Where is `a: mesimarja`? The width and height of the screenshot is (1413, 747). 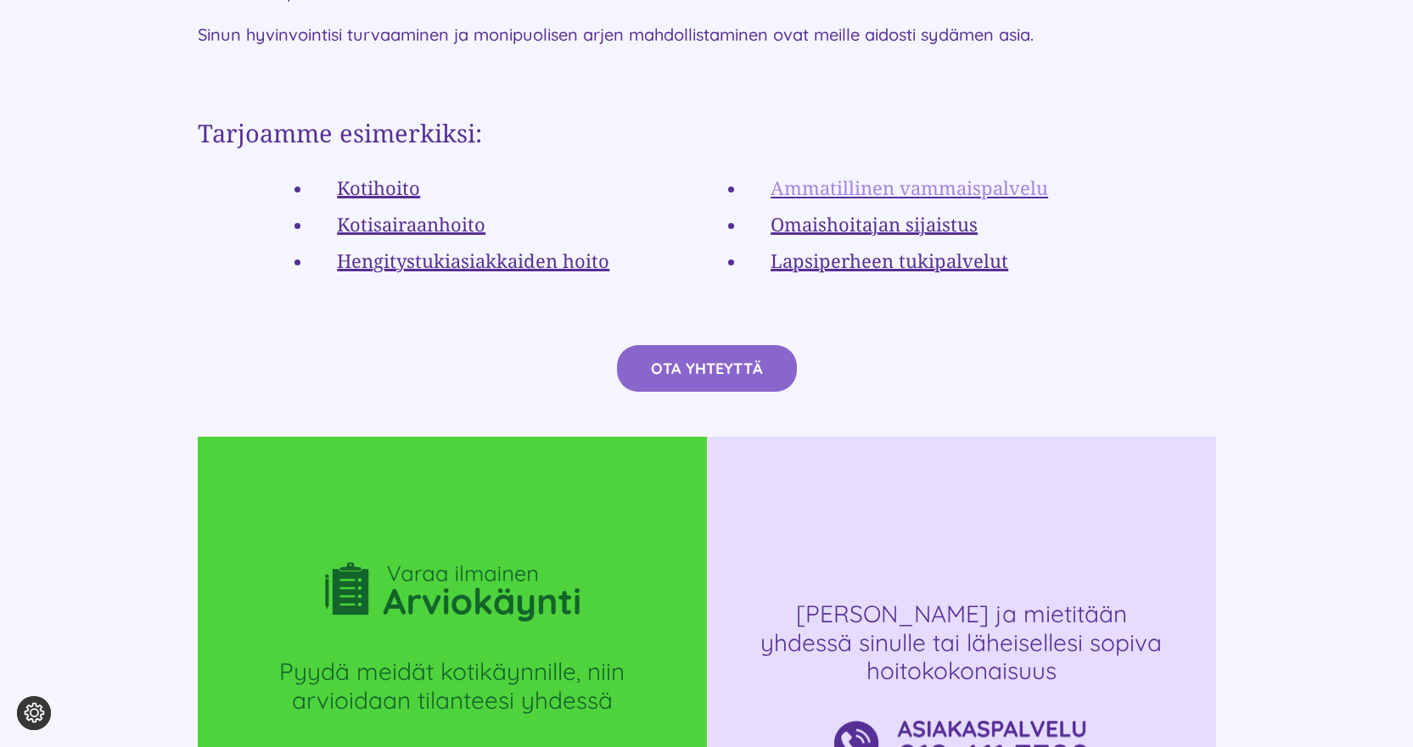
a: mesimarja is located at coordinates (961, 729).